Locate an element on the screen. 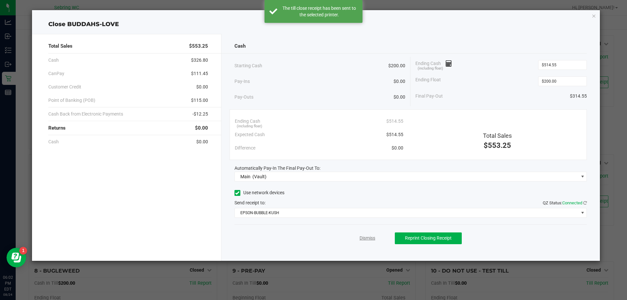 This screenshot has height=300, width=627. div: Returns is located at coordinates (128, 128).